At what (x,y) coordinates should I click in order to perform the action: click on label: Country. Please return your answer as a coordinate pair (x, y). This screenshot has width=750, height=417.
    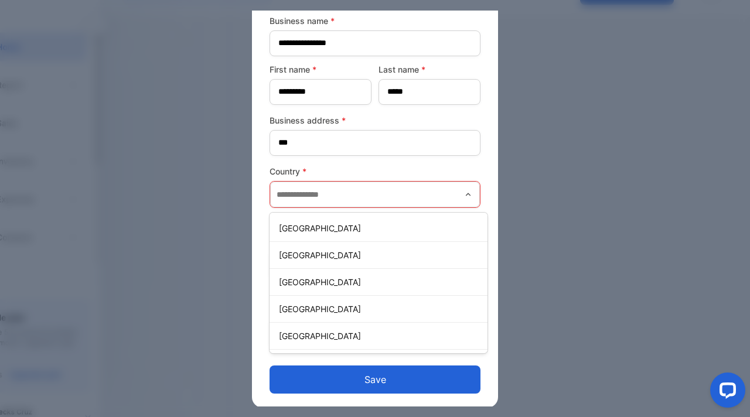
    Looking at the image, I should click on (375, 171).